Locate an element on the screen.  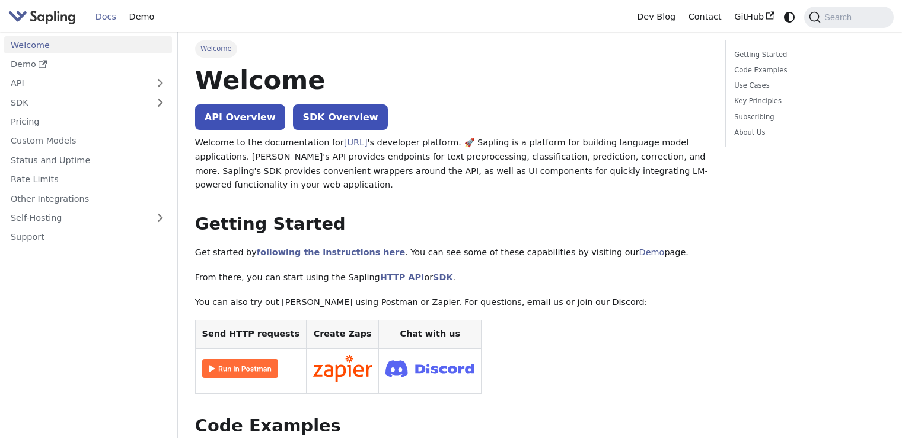
button: Expand sidebar category 'API' is located at coordinates (160, 83).